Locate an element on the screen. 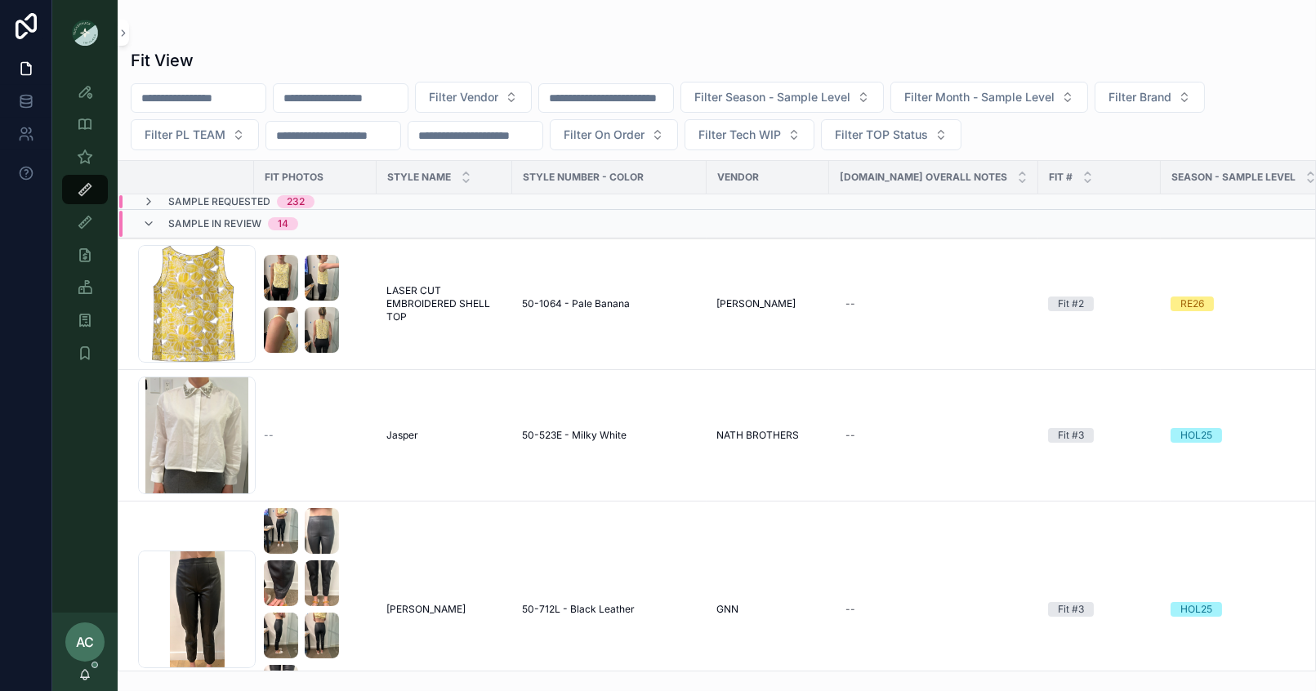 This screenshot has height=691, width=1316. span: STYLE NAME is located at coordinates (419, 177).